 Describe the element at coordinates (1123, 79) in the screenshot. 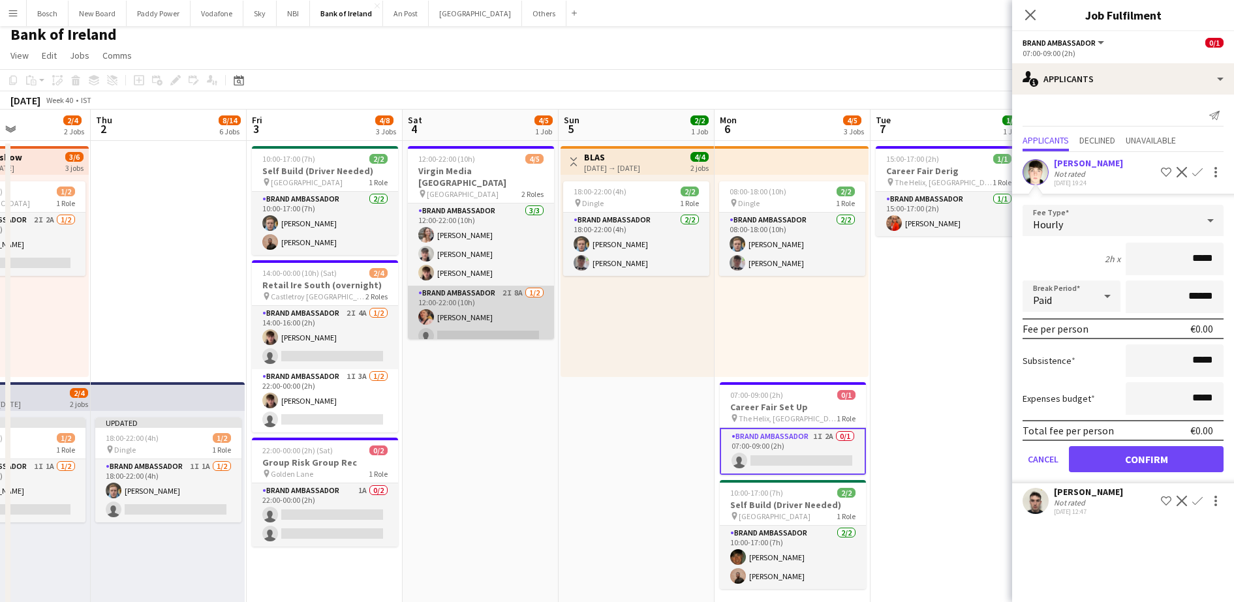

I see `div: Applicants` at that location.